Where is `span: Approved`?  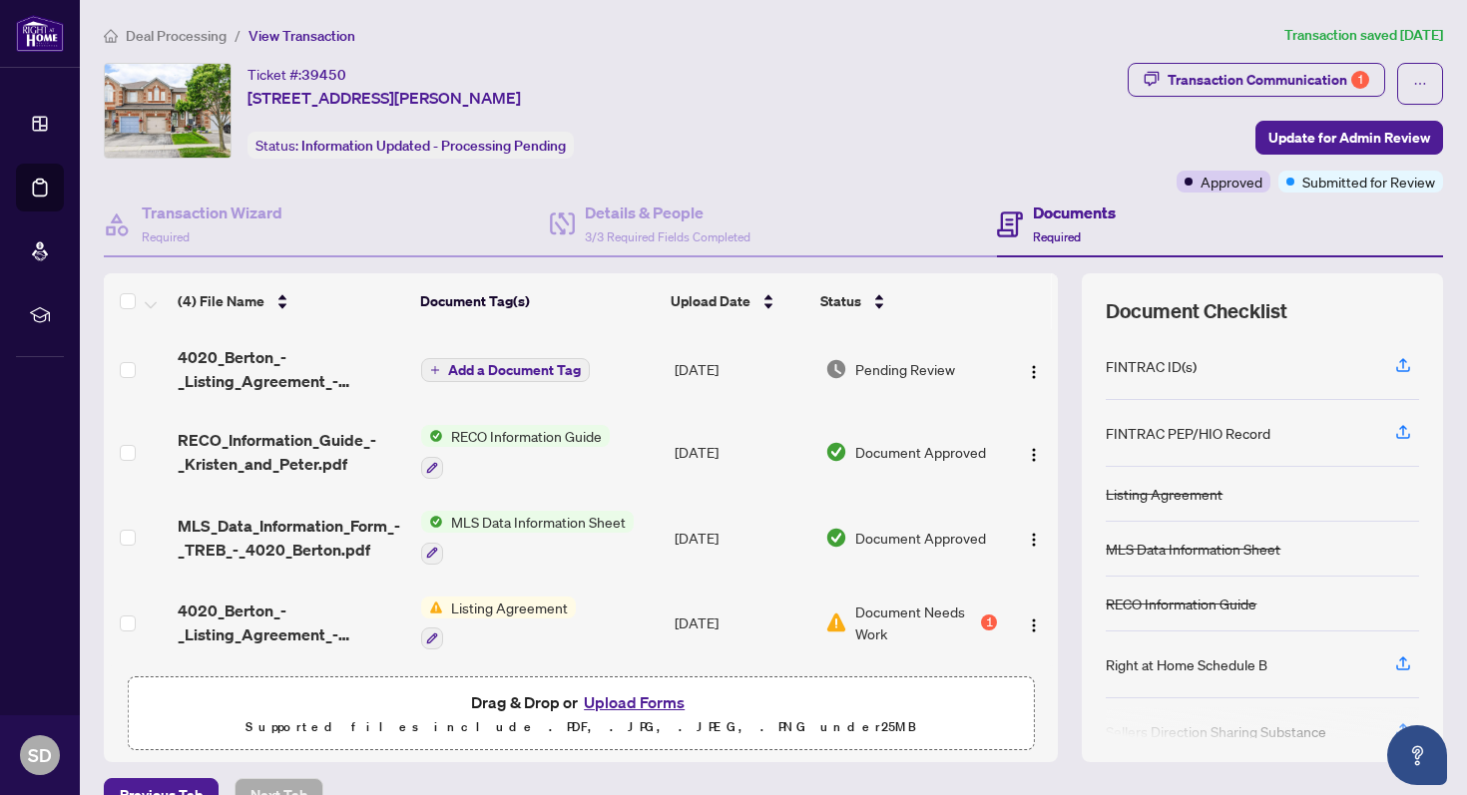 span: Approved is located at coordinates (1231, 182).